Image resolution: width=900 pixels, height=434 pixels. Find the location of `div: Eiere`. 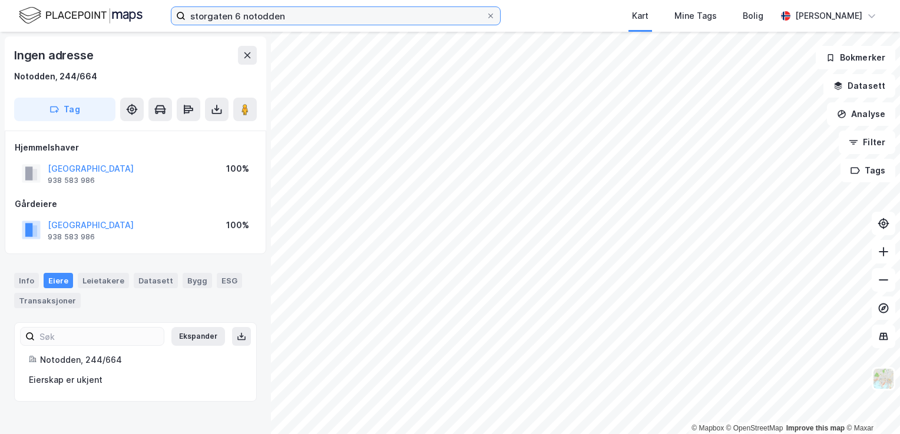

div: Eiere is located at coordinates (58, 281).